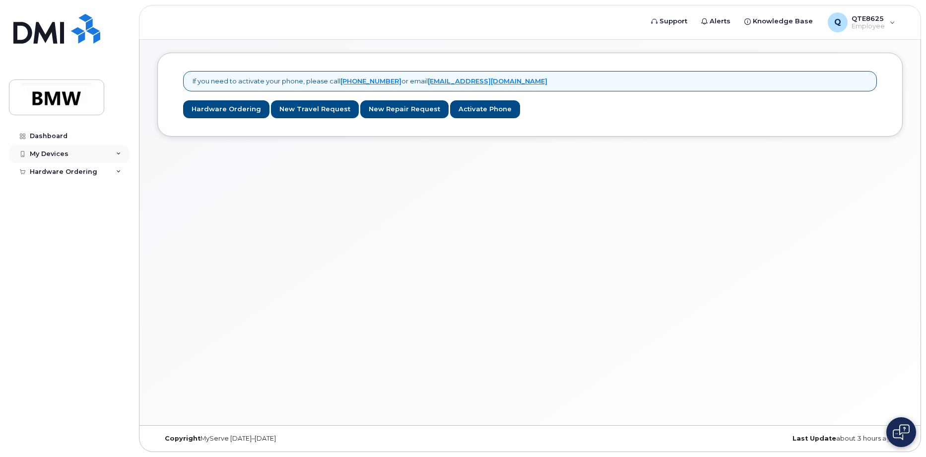  I want to click on strong: Copyright, so click(183, 438).